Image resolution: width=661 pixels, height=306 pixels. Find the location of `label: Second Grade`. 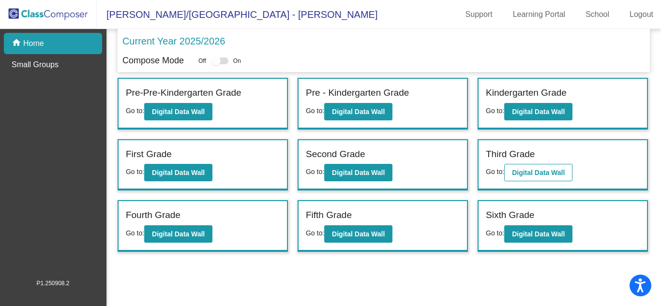

label: Second Grade is located at coordinates (335, 154).